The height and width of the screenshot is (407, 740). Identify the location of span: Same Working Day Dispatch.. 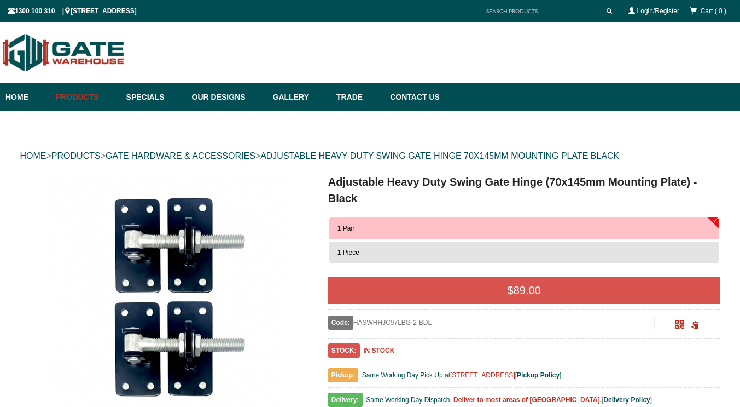
(409, 399).